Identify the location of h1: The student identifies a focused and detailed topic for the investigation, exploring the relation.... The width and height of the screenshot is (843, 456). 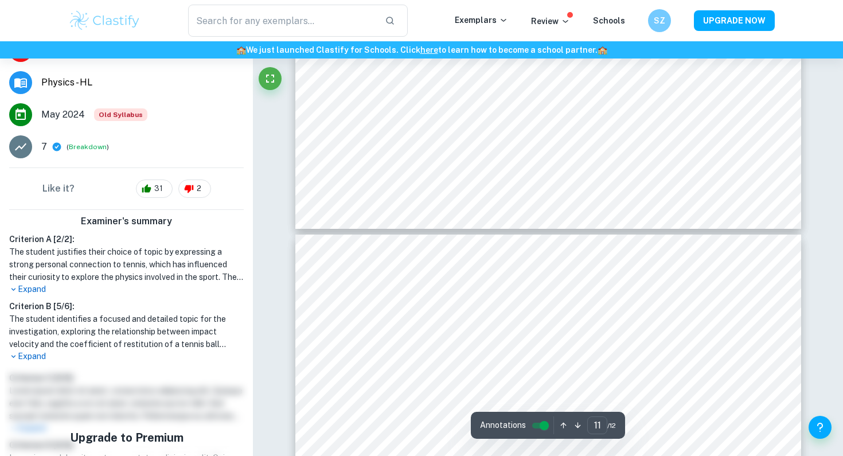
(126, 331).